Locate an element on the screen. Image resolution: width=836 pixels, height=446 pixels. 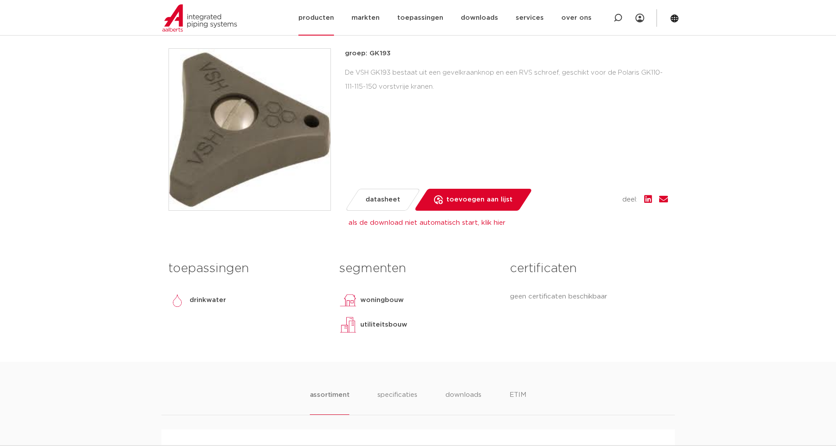
p: woningbouw is located at coordinates (382, 300).